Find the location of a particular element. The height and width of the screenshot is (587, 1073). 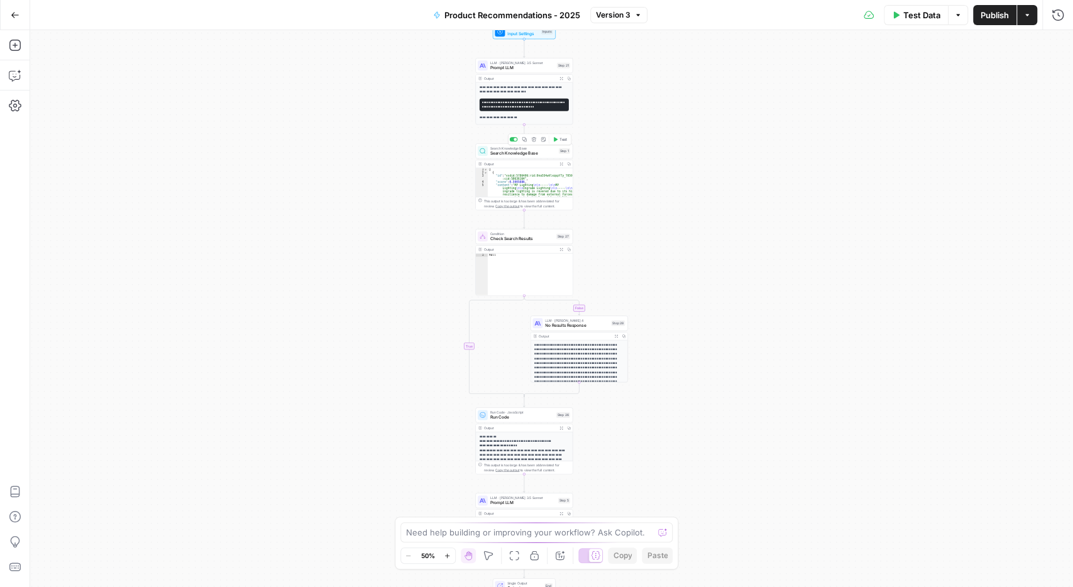

div: Step 21 is located at coordinates (563, 65).